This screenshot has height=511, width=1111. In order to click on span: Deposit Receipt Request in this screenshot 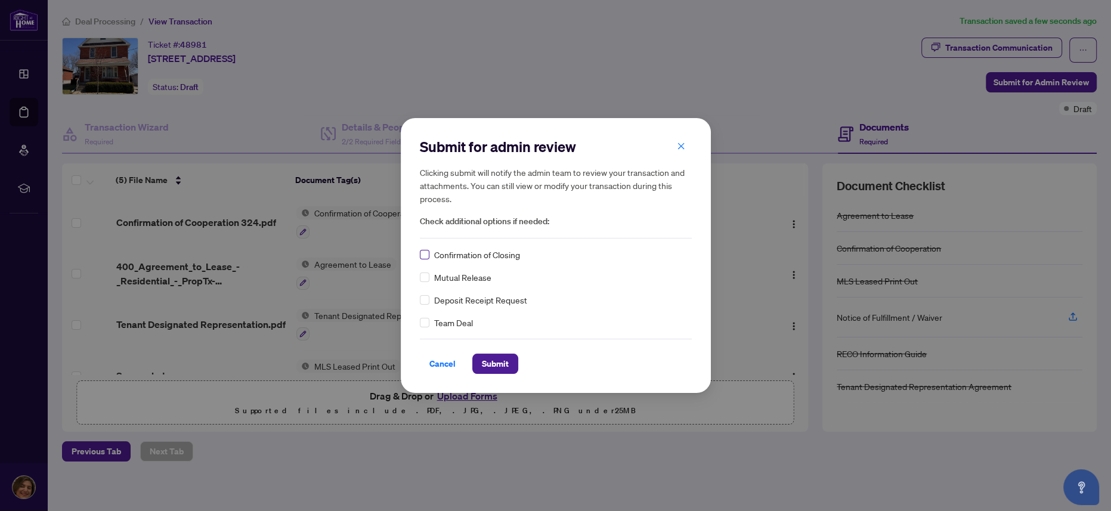, I will do `click(481, 300)`.